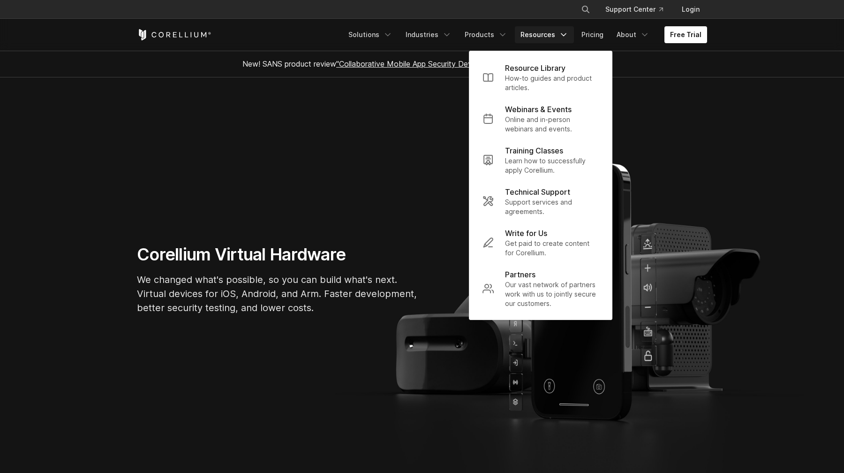 The height and width of the screenshot is (473, 844). What do you see at coordinates (538, 109) in the screenshot?
I see `p: Webinars & Events` at bounding box center [538, 109].